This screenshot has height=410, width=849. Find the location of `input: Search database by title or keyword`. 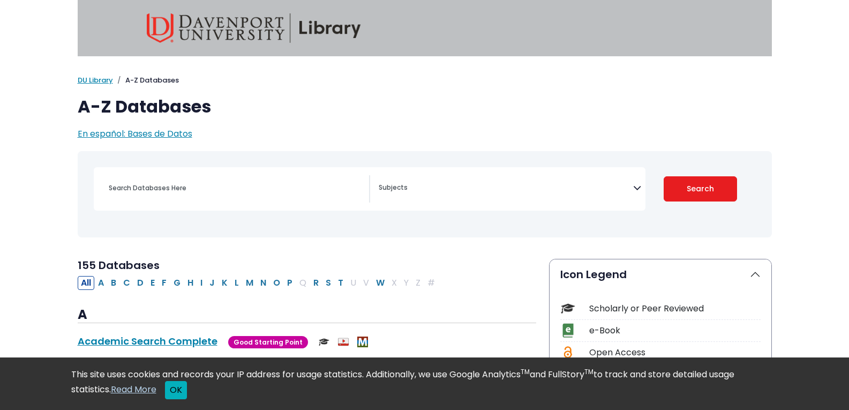

input: Search database by title or keyword is located at coordinates (236, 187).